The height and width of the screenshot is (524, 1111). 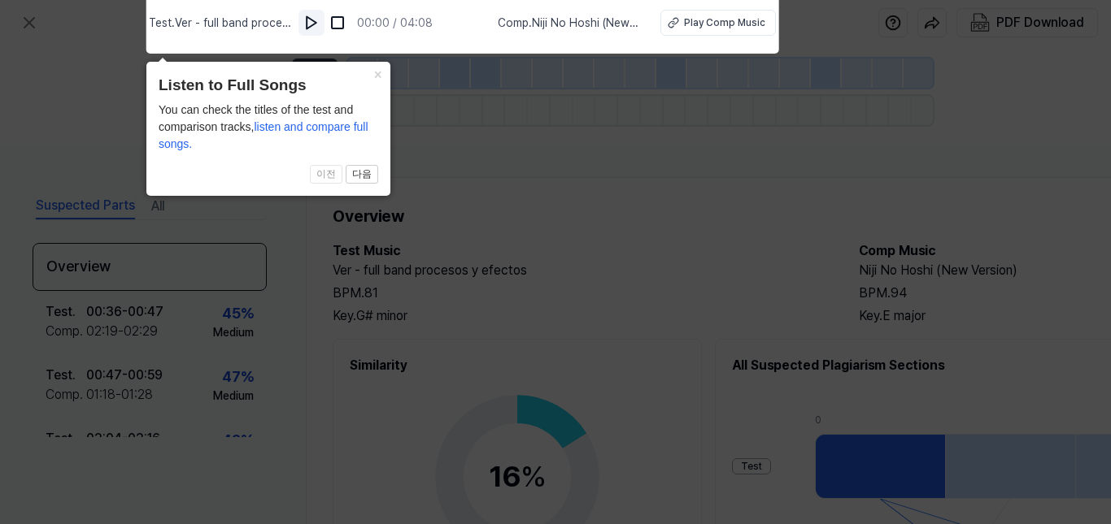 I want to click on span: listen and compare full songs., so click(x=263, y=135).